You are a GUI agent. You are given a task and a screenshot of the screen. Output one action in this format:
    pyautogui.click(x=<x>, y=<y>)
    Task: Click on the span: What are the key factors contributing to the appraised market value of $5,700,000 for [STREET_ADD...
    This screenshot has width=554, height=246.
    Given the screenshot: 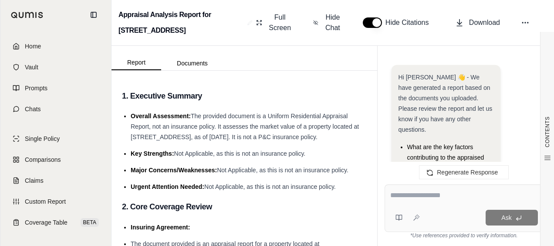 What is the action you would take?
    pyautogui.click(x=448, y=162)
    